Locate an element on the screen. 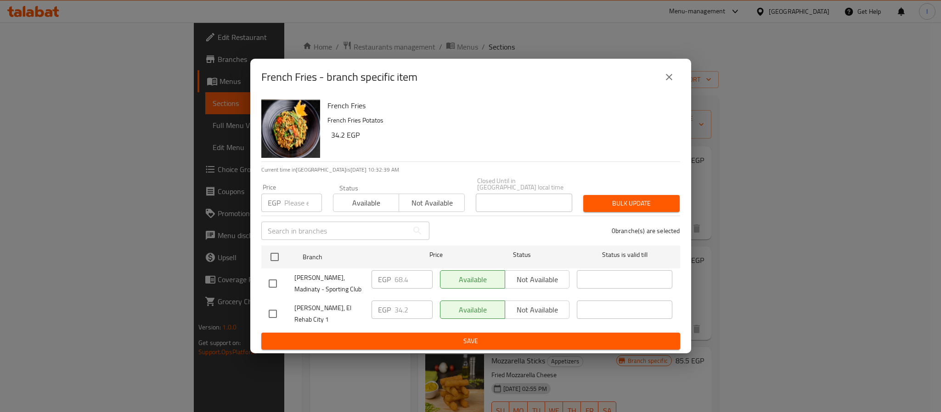 This screenshot has width=941, height=412. button: close is located at coordinates (669, 77).